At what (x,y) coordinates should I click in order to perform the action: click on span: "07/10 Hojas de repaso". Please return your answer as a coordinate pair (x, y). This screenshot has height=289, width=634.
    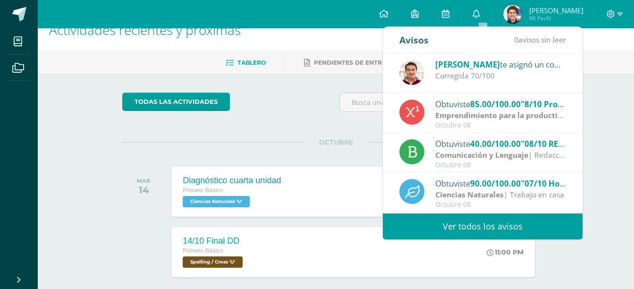
    Looking at the image, I should click on (568, 183).